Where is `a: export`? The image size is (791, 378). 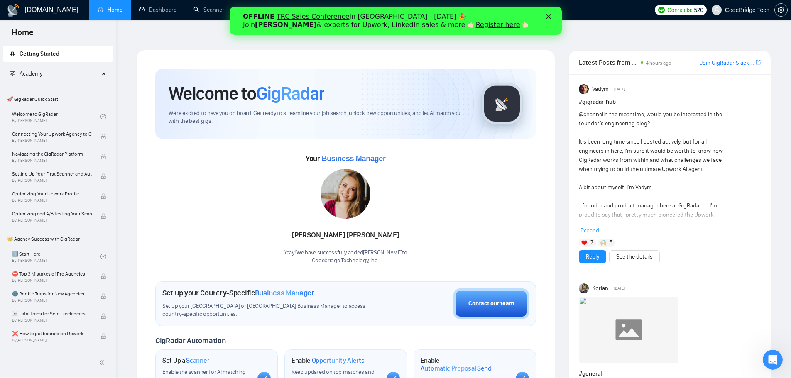 a: export is located at coordinates (758, 62).